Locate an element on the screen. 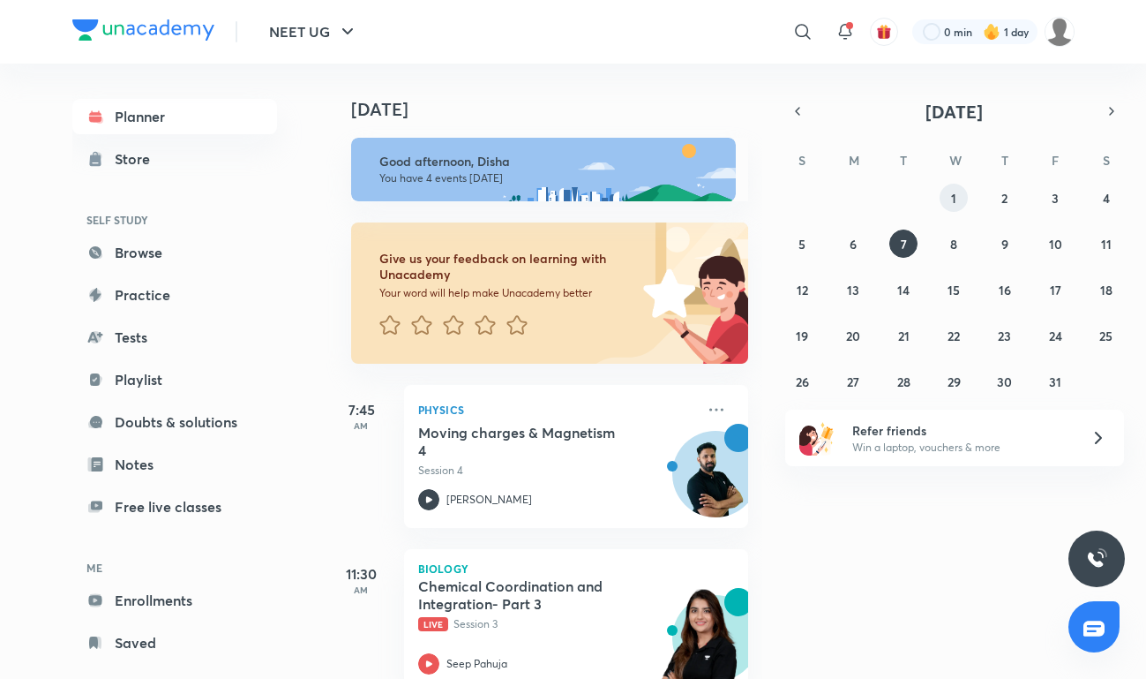 The height and width of the screenshot is (679, 1146). abbr: October 9, 2025 is located at coordinates (1005, 244).